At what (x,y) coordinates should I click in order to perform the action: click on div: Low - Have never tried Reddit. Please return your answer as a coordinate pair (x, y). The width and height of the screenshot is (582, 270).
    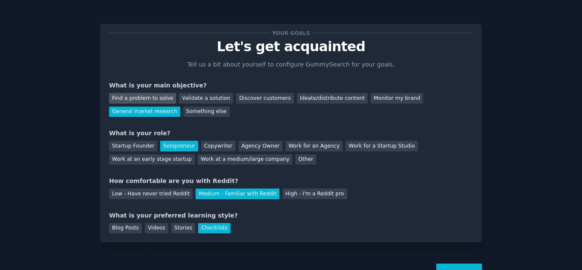
    Looking at the image, I should click on (151, 193).